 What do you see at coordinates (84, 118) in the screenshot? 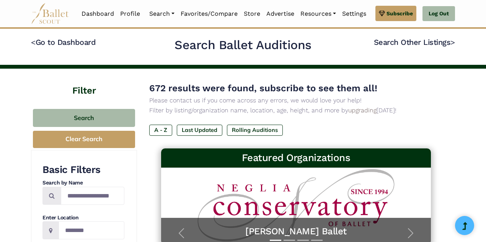
I see `button: Search` at bounding box center [84, 118].